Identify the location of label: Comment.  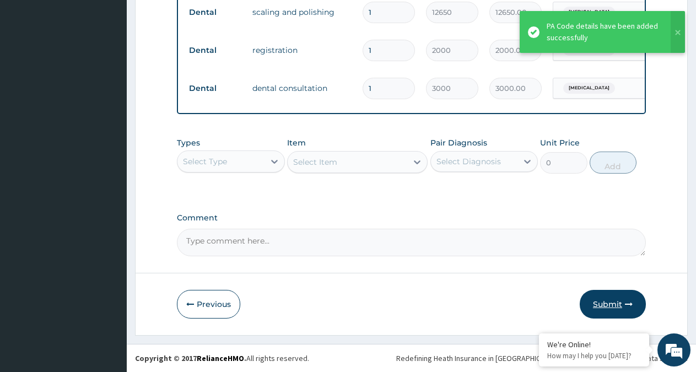
(411, 218).